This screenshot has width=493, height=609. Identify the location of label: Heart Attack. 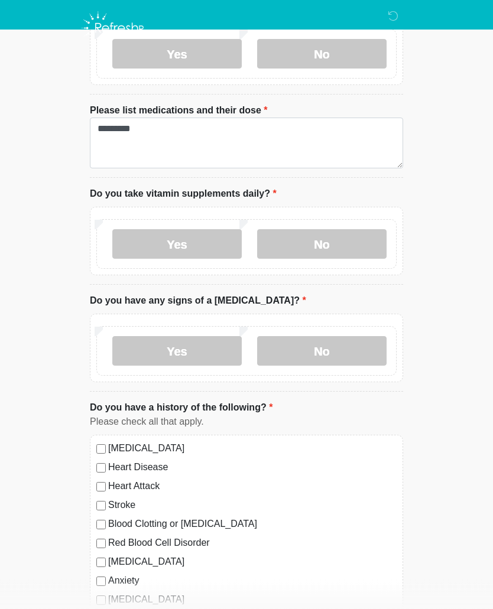
(252, 487).